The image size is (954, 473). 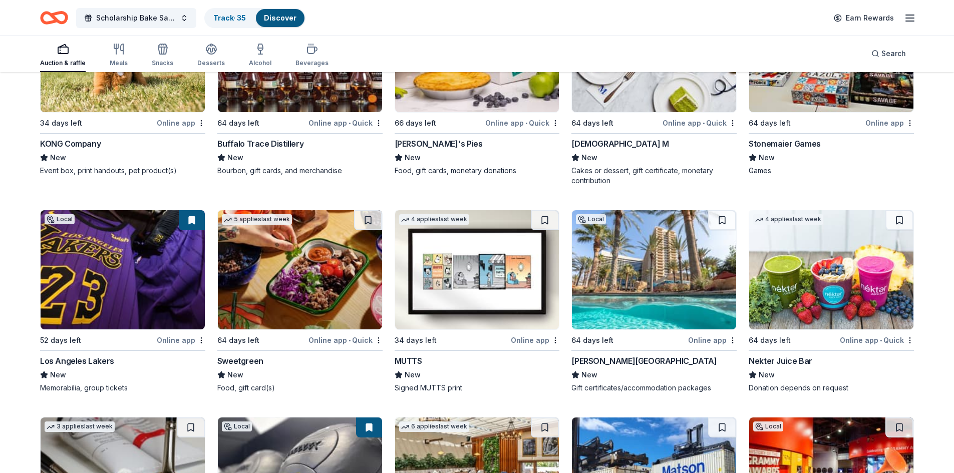 What do you see at coordinates (654, 176) in the screenshot?
I see `div: Cakes or dessert, gift certificate, monetary contribution` at bounding box center [654, 176].